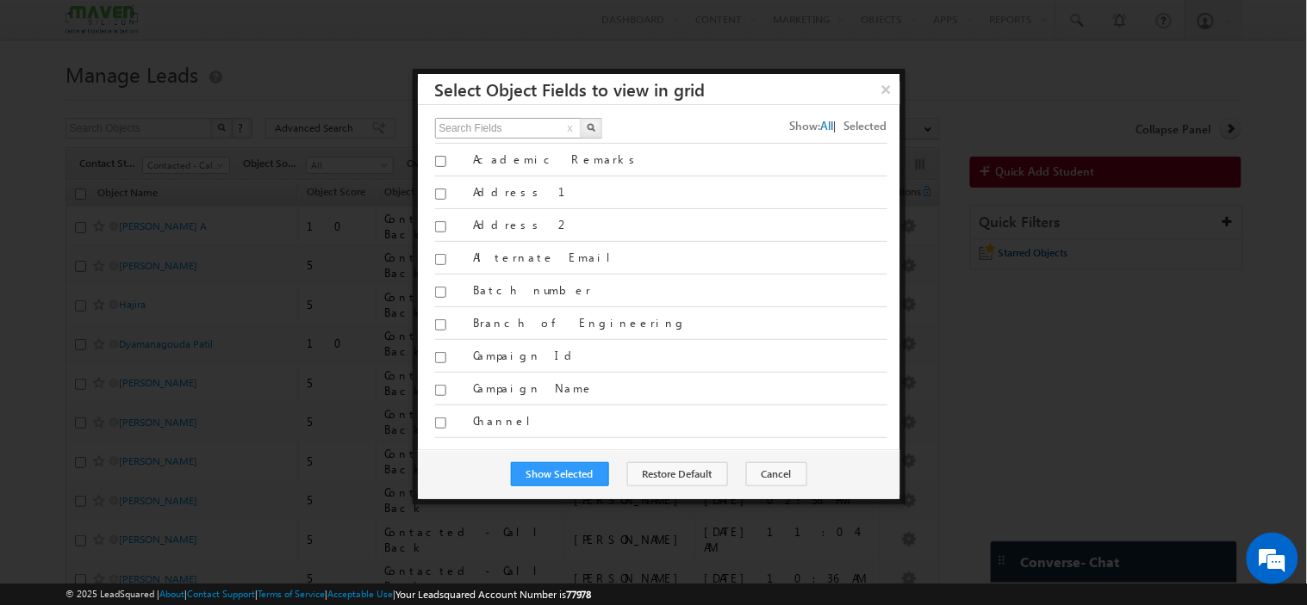 The width and height of the screenshot is (1307, 605). What do you see at coordinates (680, 421) in the screenshot?
I see `label: Channel` at bounding box center [680, 421].